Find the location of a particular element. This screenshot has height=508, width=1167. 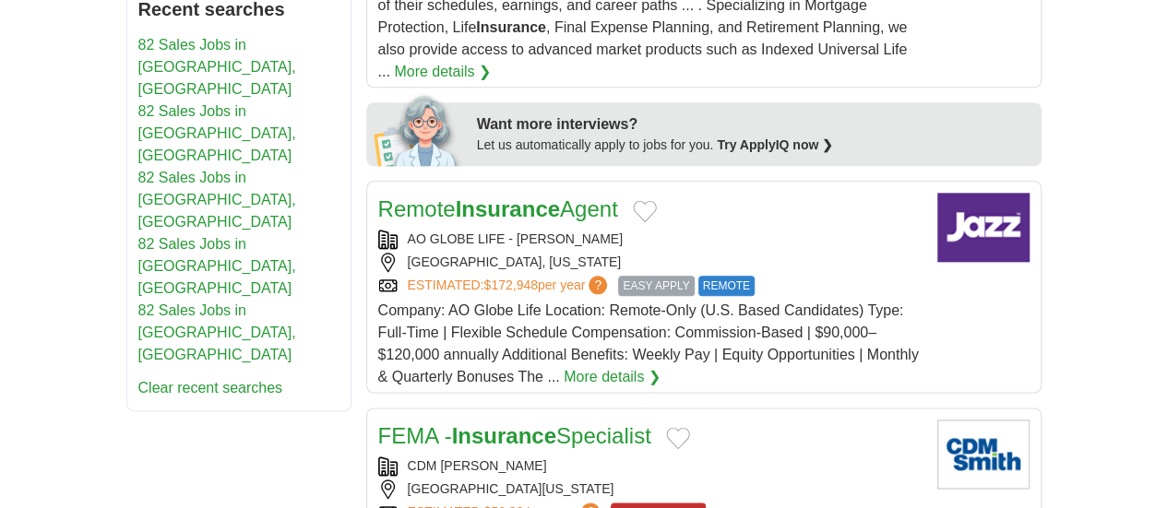

a: RemoteInsuranceAgent is located at coordinates (498, 208).